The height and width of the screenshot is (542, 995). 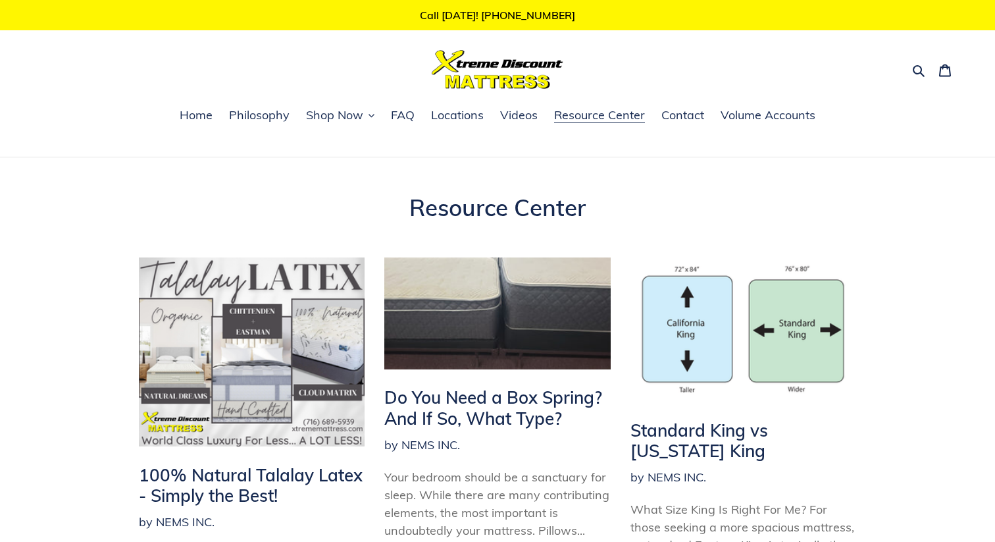 What do you see at coordinates (768, 116) in the screenshot?
I see `a: Volume Accounts` at bounding box center [768, 116].